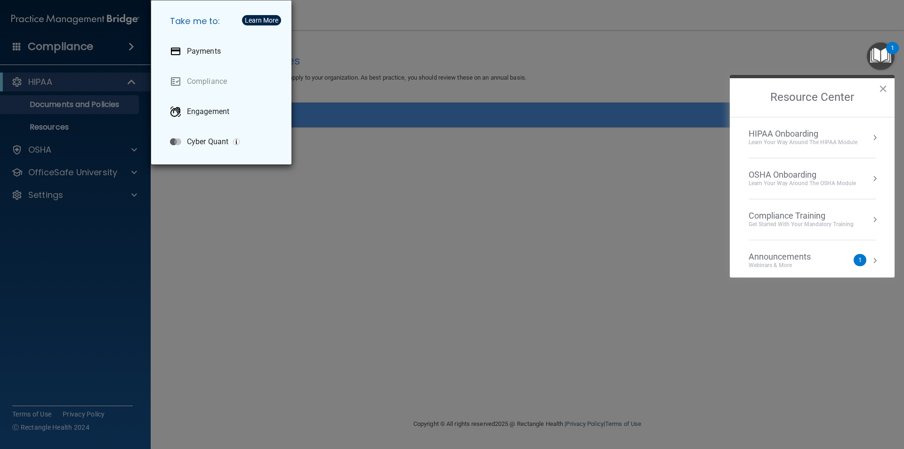 Image resolution: width=904 pixels, height=449 pixels. What do you see at coordinates (223, 81) in the screenshot?
I see `a: Compliance` at bounding box center [223, 81].